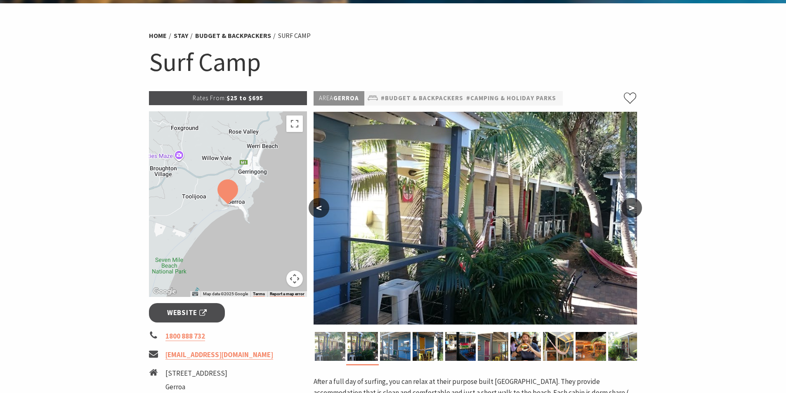 The width and height of the screenshot is (786, 393). I want to click on img: Hammocks, so click(558, 347).